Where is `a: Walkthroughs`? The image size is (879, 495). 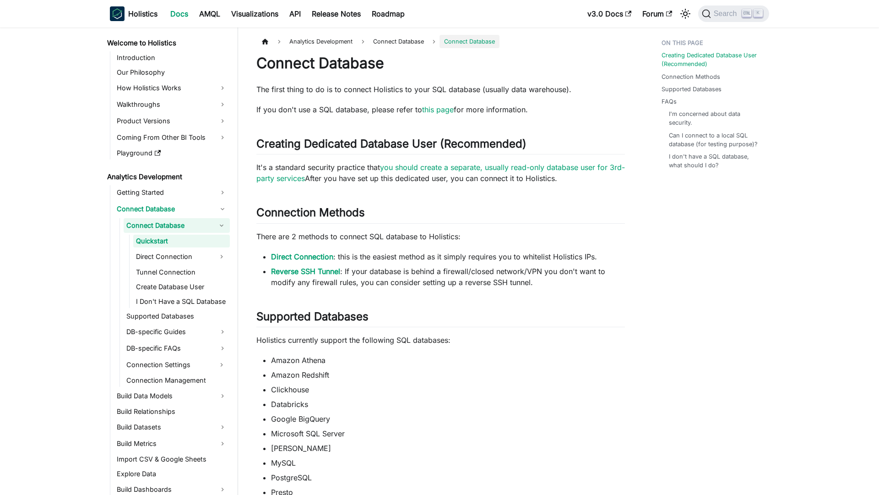
a: Walkthroughs is located at coordinates (172, 104).